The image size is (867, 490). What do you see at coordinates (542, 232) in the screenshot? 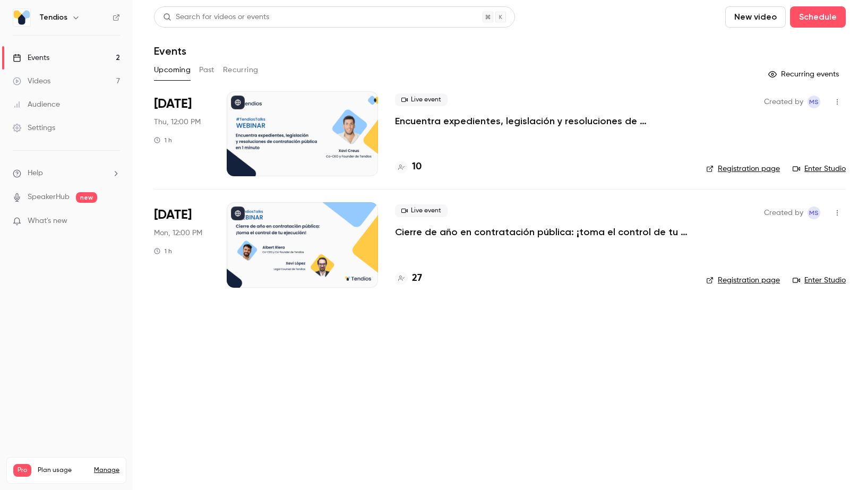
I see `p: Cierre de año en contratación pública: ¡toma el control de tu ejecución!` at bounding box center [542, 232].